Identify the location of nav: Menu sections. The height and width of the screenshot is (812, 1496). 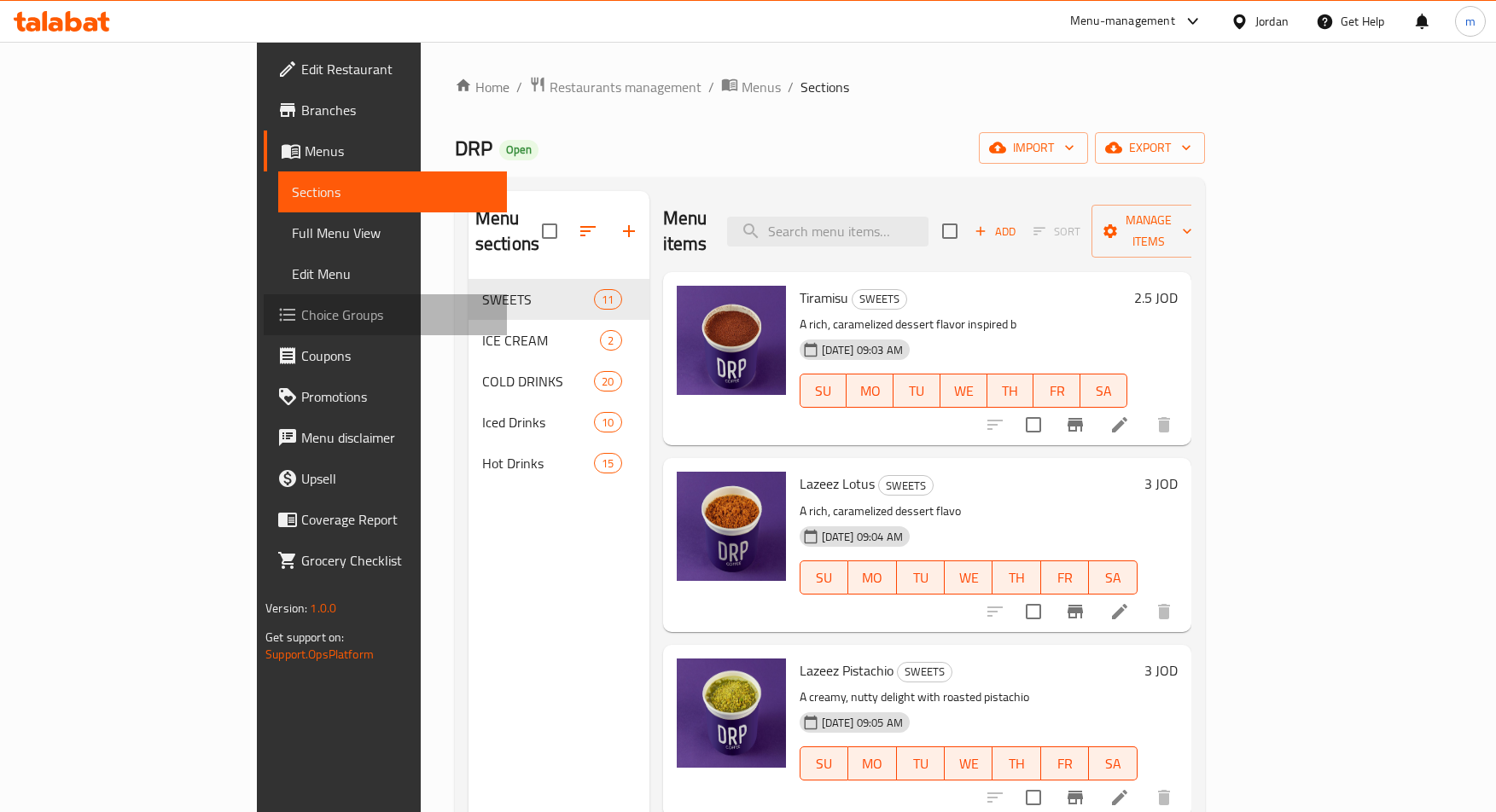
(559, 382).